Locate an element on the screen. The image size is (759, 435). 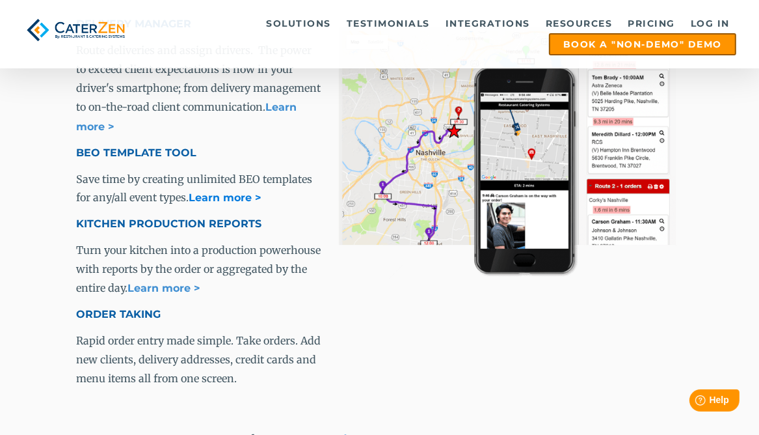
a: Solutions is located at coordinates (299, 23).